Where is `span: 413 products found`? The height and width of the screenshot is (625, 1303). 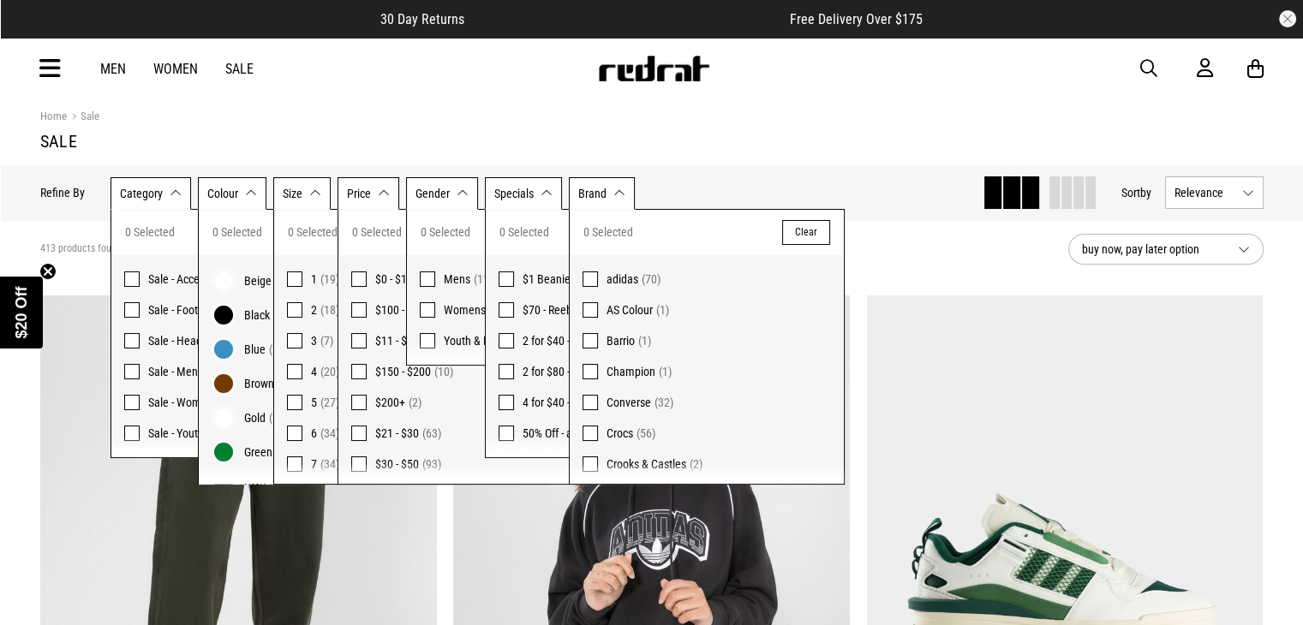
span: 413 products found is located at coordinates (81, 249).